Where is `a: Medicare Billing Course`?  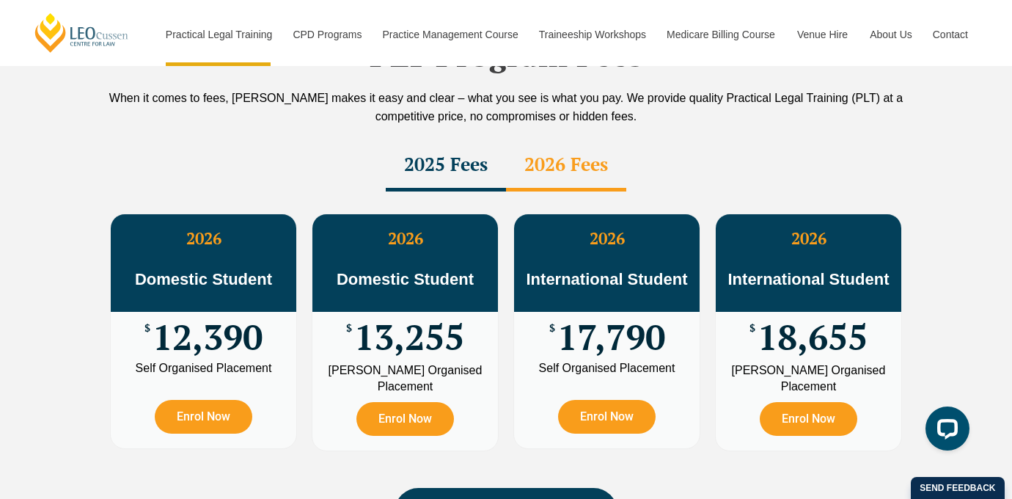 a: Medicare Billing Course is located at coordinates (721, 34).